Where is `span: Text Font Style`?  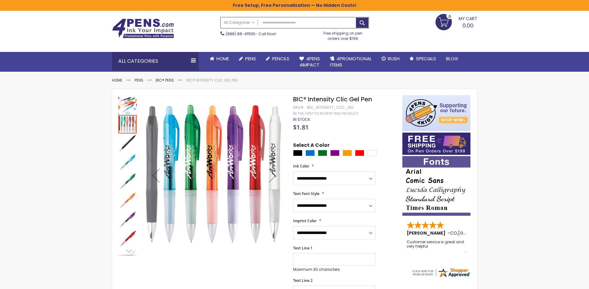
span: Text Font Style is located at coordinates (306, 194).